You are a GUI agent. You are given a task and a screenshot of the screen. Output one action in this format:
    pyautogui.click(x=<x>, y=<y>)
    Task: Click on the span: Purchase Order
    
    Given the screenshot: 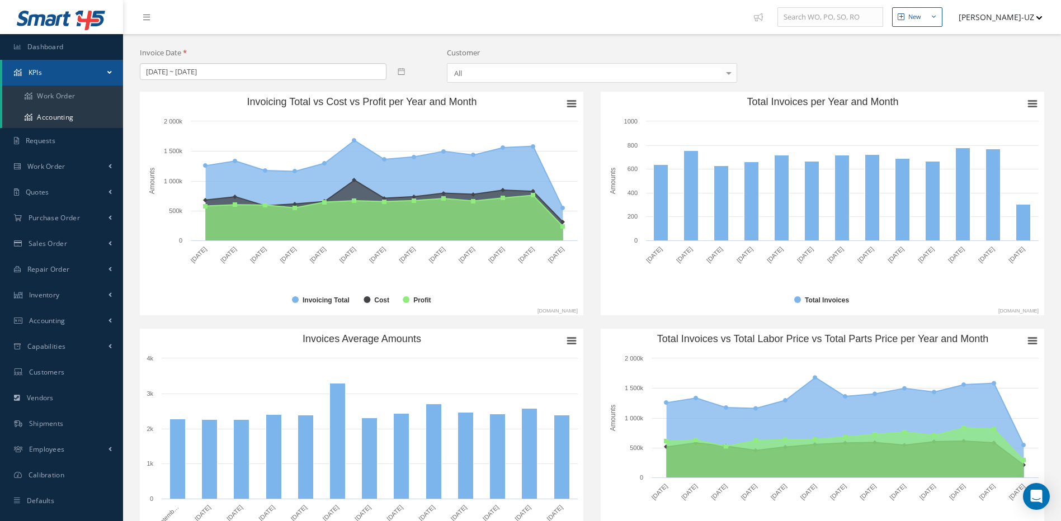 What is the action you would take?
    pyautogui.click(x=54, y=218)
    